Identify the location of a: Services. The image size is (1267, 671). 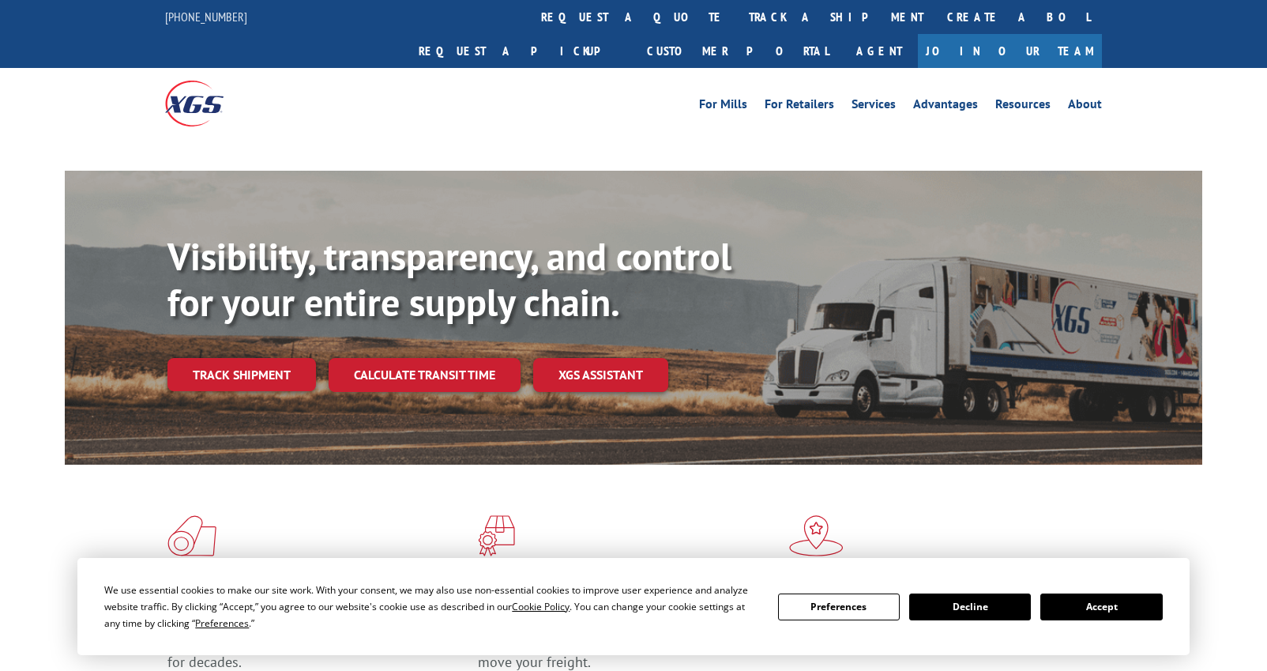
(874, 107).